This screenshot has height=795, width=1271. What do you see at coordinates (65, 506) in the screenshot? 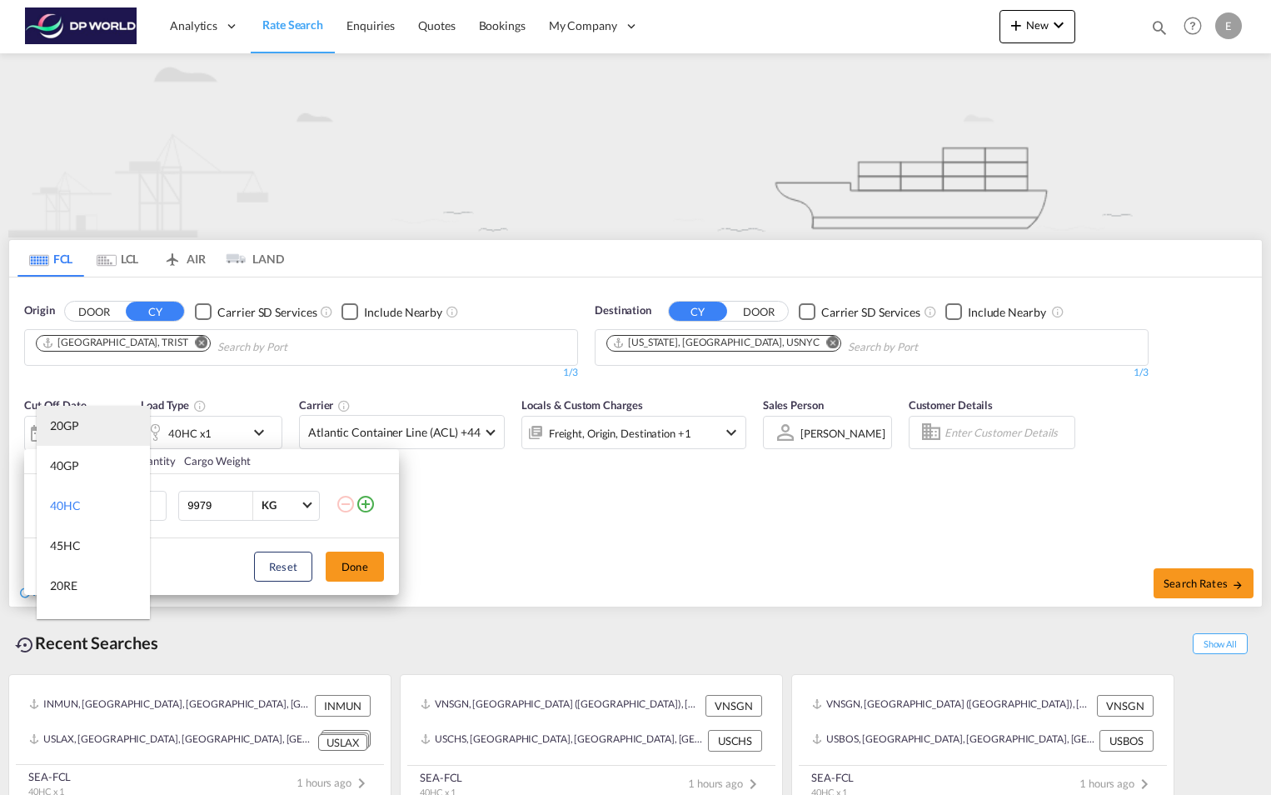
I see `div: 40HC` at bounding box center [65, 506].